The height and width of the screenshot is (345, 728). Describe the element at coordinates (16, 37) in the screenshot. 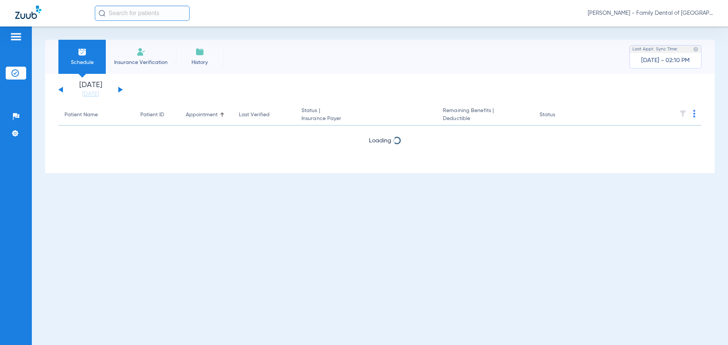

I see `img: hamburger-icon` at that location.